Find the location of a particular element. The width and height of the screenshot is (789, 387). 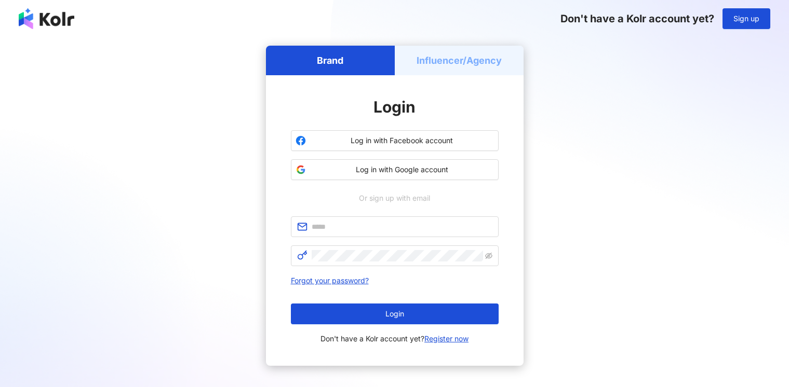

img: logo is located at coordinates (46, 19).